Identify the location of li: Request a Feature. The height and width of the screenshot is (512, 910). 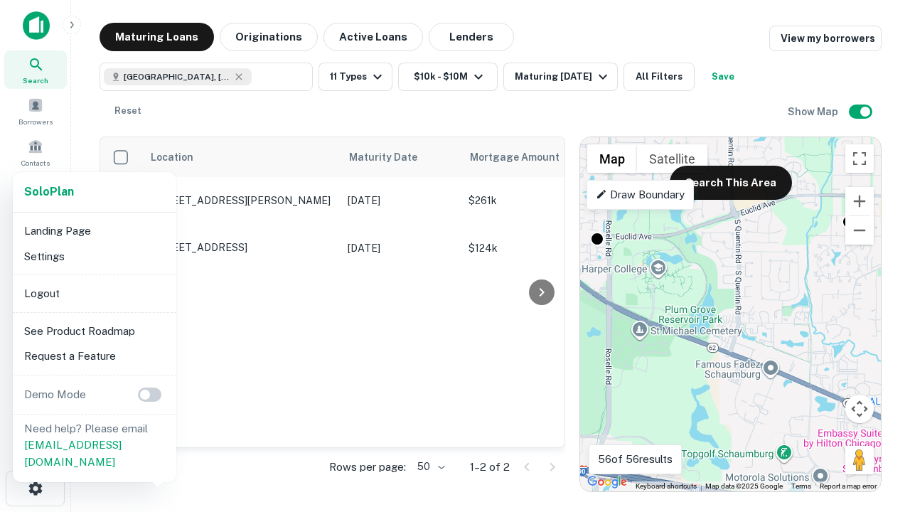
(95, 356).